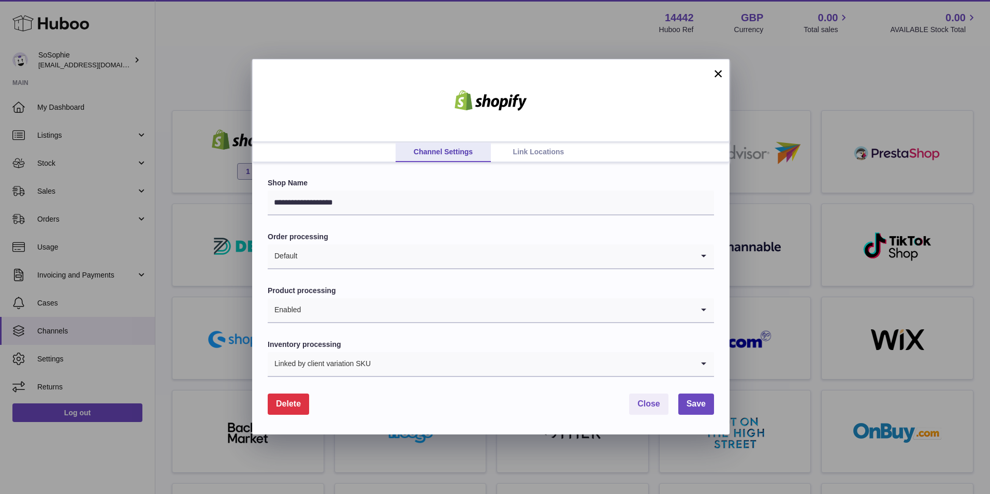  Describe the element at coordinates (539, 152) in the screenshot. I see `a: Link Locations` at that location.